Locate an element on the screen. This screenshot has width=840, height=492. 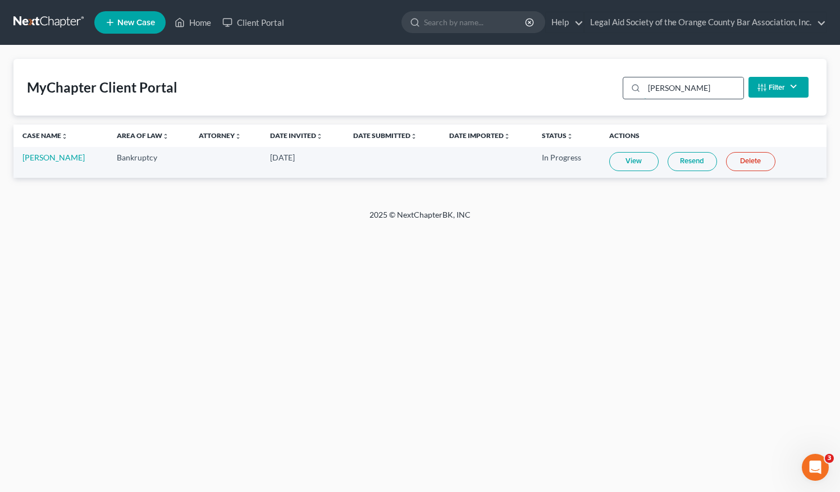
a: Resend is located at coordinates (692, 162).